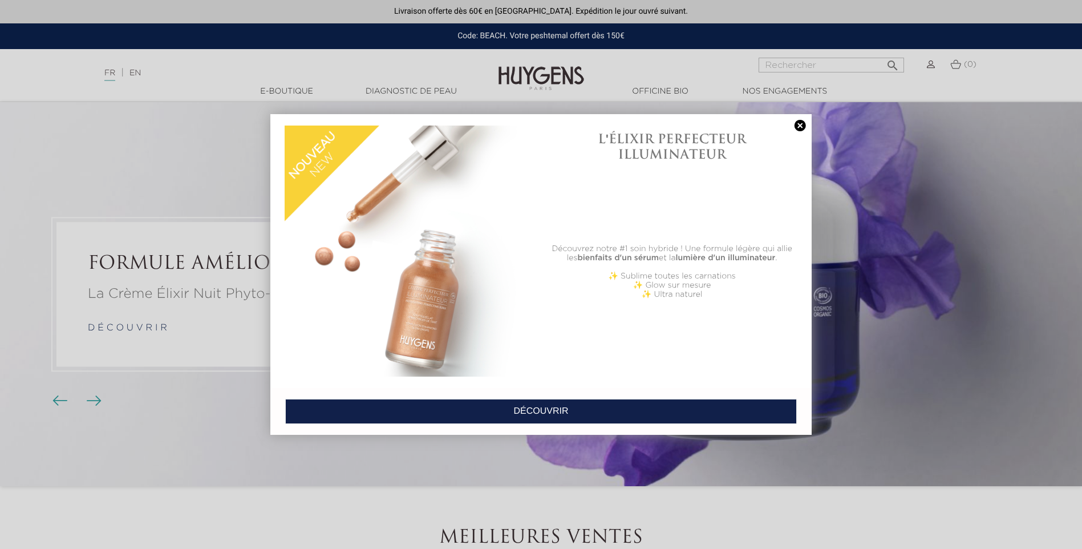 The height and width of the screenshot is (549, 1082). I want to click on p: ✨ Glow sur mesure, so click(672, 285).